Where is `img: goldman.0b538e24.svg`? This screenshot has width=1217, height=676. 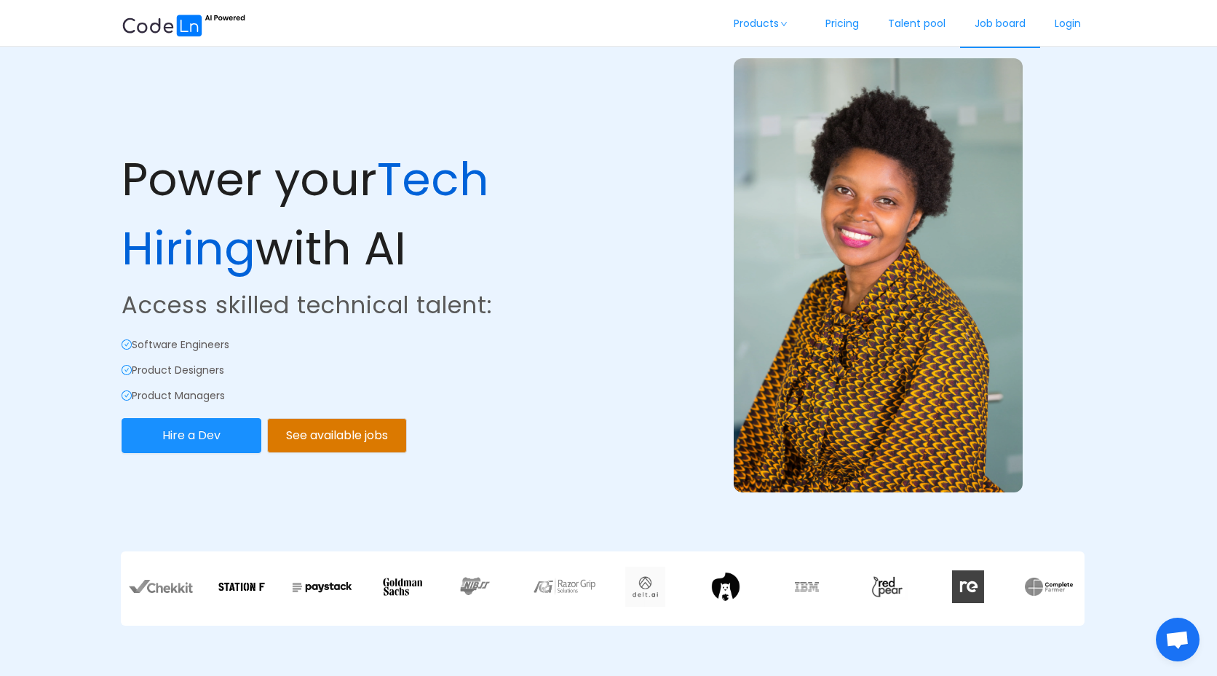 img: goldman.0b538e24.svg is located at coordinates (403, 586).